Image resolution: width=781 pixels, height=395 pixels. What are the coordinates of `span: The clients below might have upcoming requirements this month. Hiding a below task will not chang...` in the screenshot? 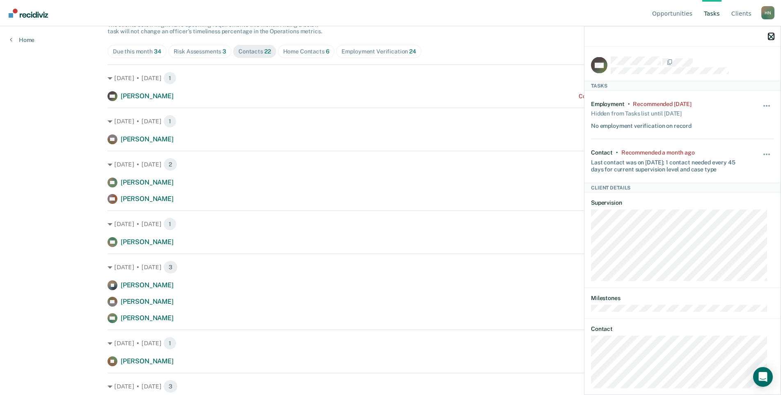 It's located at (215, 28).